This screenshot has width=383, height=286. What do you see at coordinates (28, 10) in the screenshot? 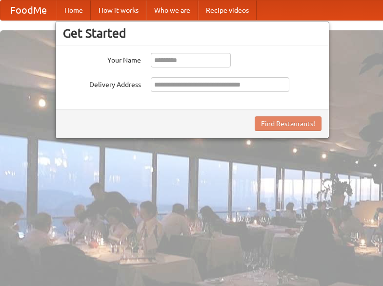
I see `a: FoodMe` at bounding box center [28, 10].